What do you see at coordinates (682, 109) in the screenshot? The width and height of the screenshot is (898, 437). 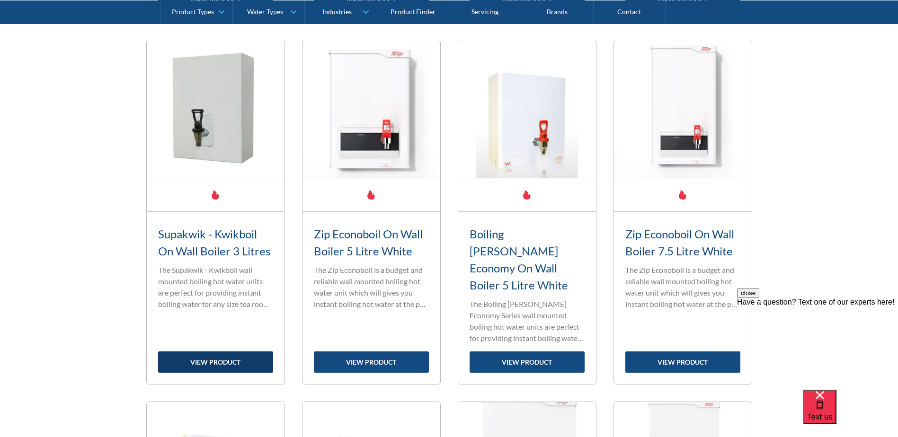 I see `img: Zip Econoboil On Wall Boiler 7.5 Litre White` at bounding box center [682, 109].